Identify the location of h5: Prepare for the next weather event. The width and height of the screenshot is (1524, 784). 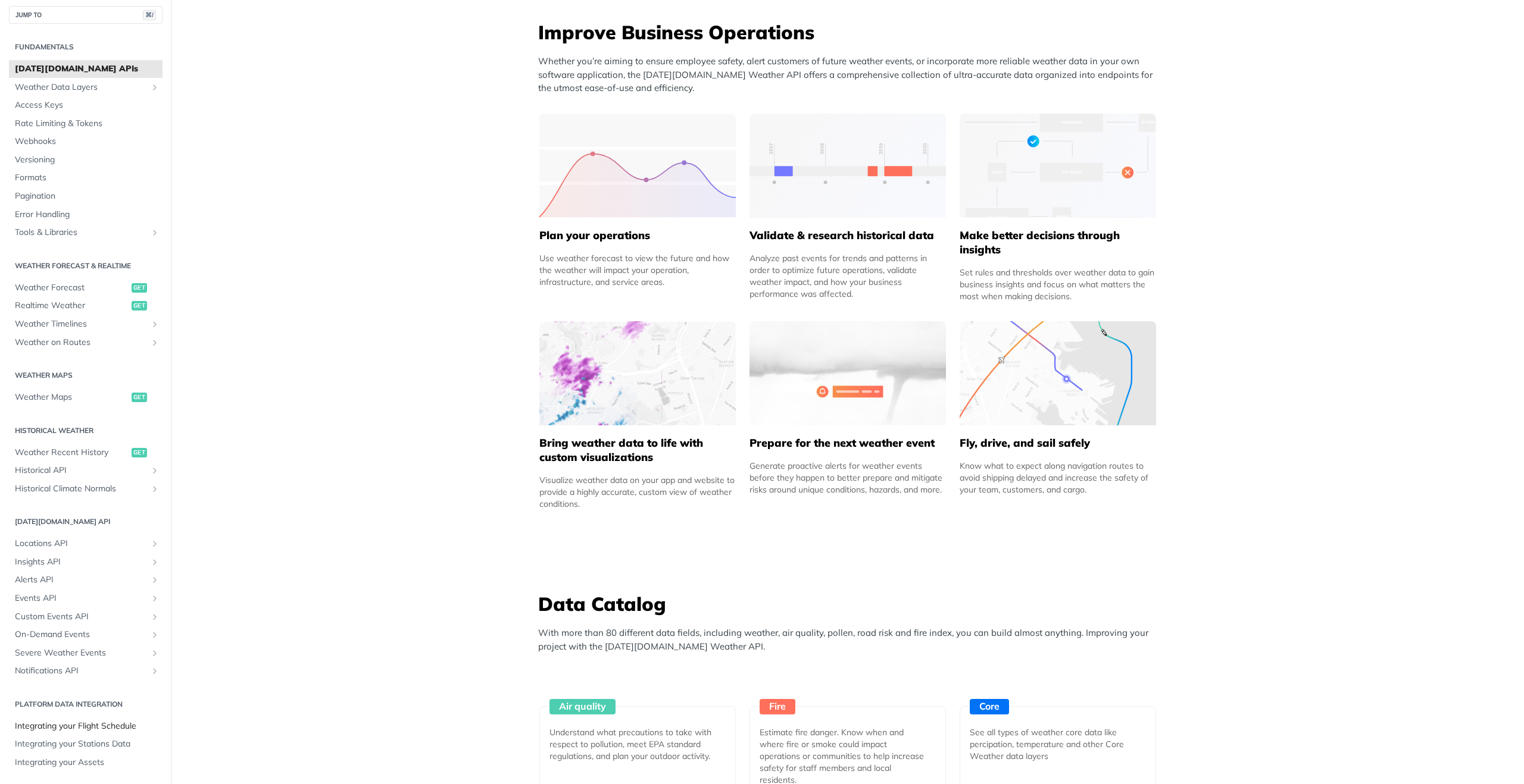
(848, 444).